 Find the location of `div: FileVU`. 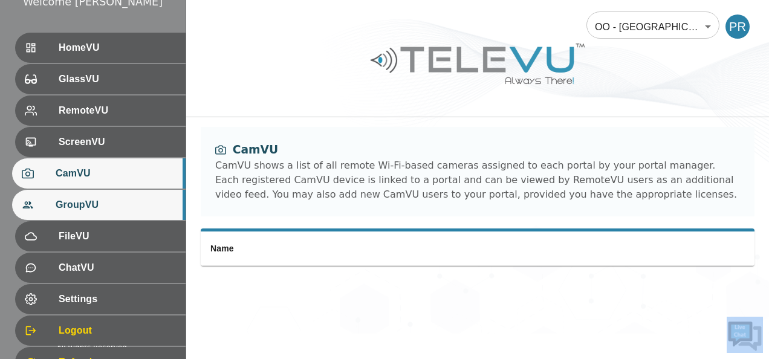

div: FileVU is located at coordinates (100, 236).